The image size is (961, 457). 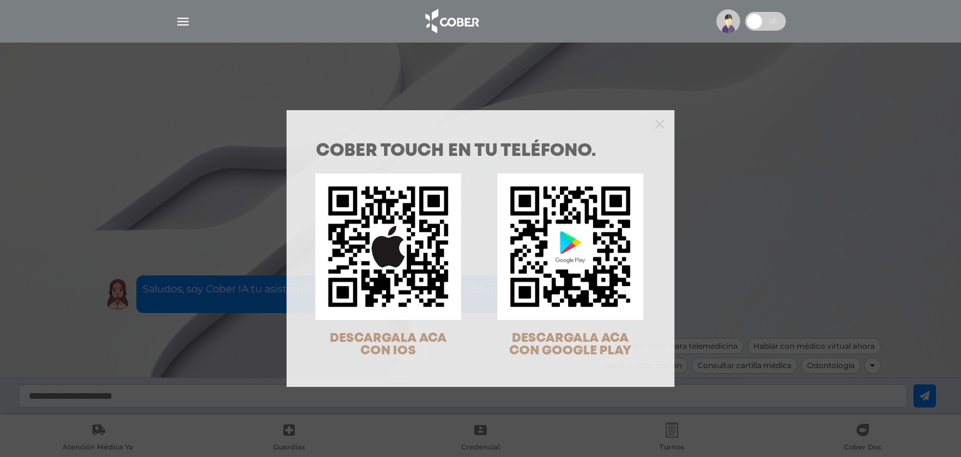 What do you see at coordinates (388, 344) in the screenshot?
I see `span: DESCARGALA ACA CON IOS` at bounding box center [388, 344].